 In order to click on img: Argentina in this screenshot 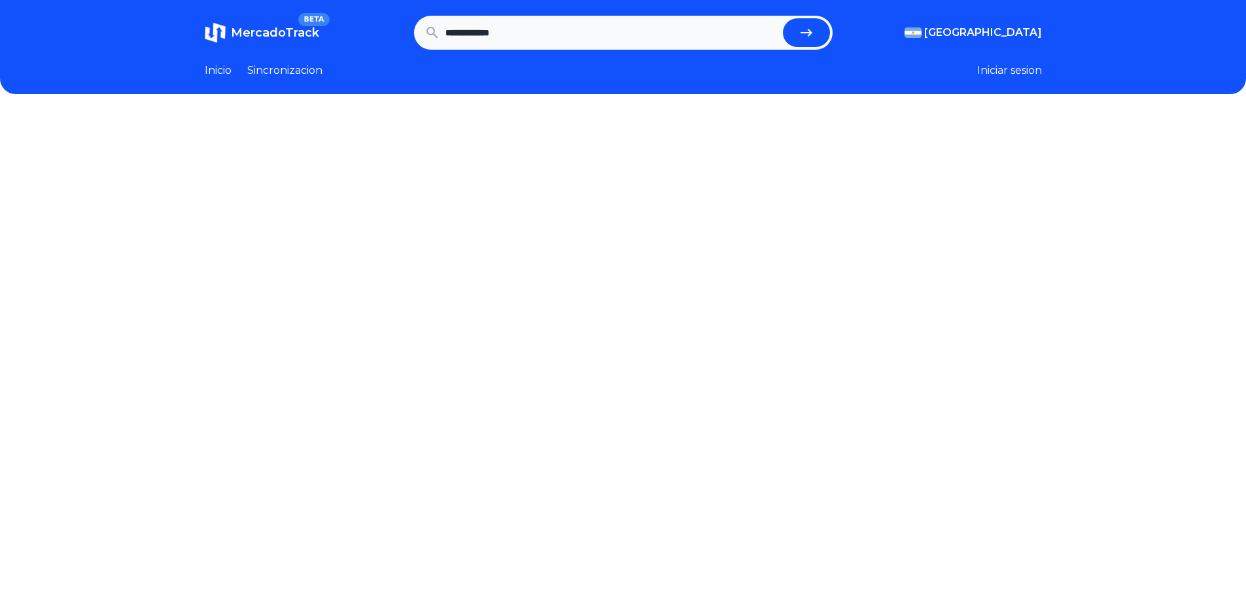, I will do `click(913, 33)`.